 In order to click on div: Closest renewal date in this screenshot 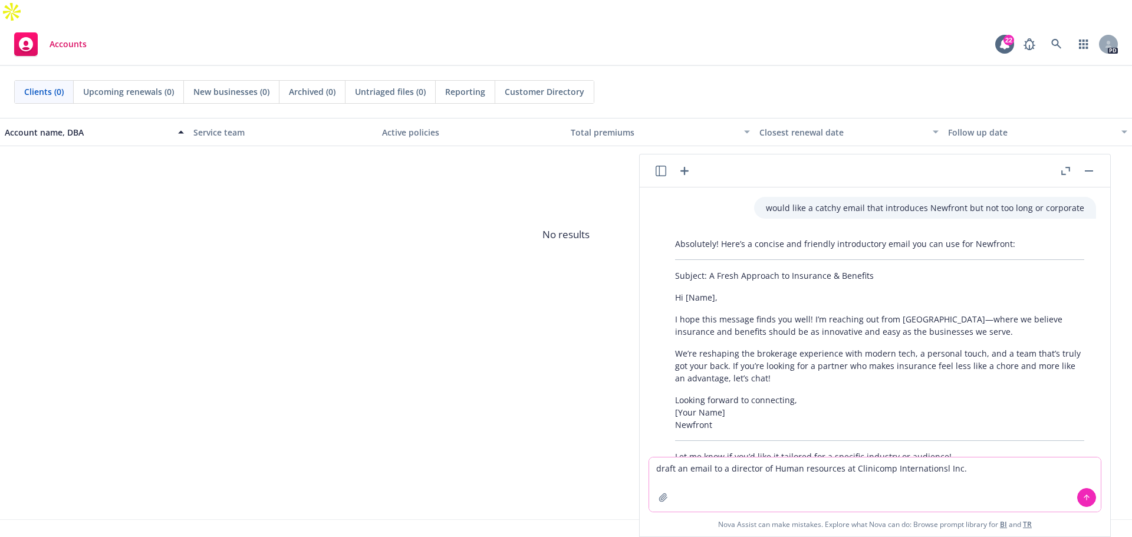, I will do `click(842, 132)`.